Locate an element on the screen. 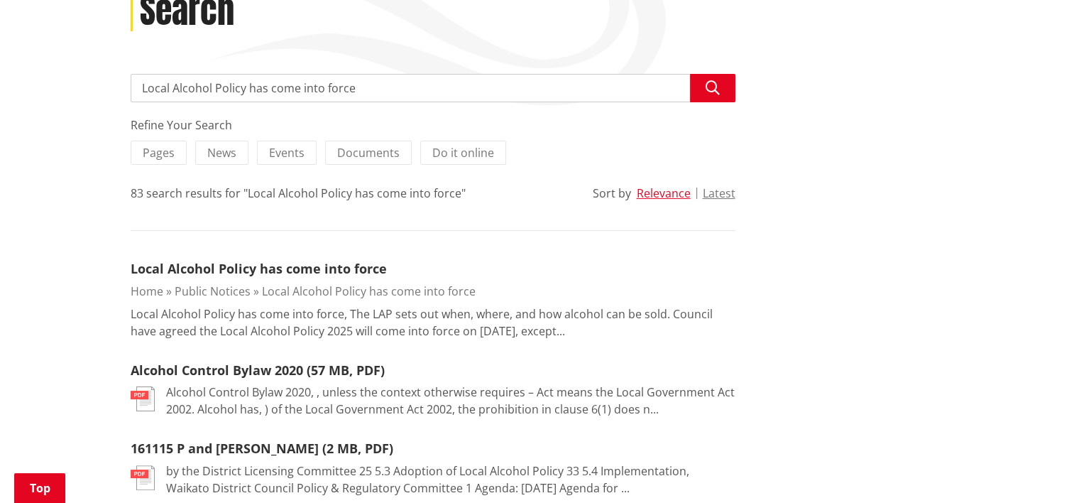 The width and height of the screenshot is (1074, 503). a: Top is located at coordinates (40, 488).